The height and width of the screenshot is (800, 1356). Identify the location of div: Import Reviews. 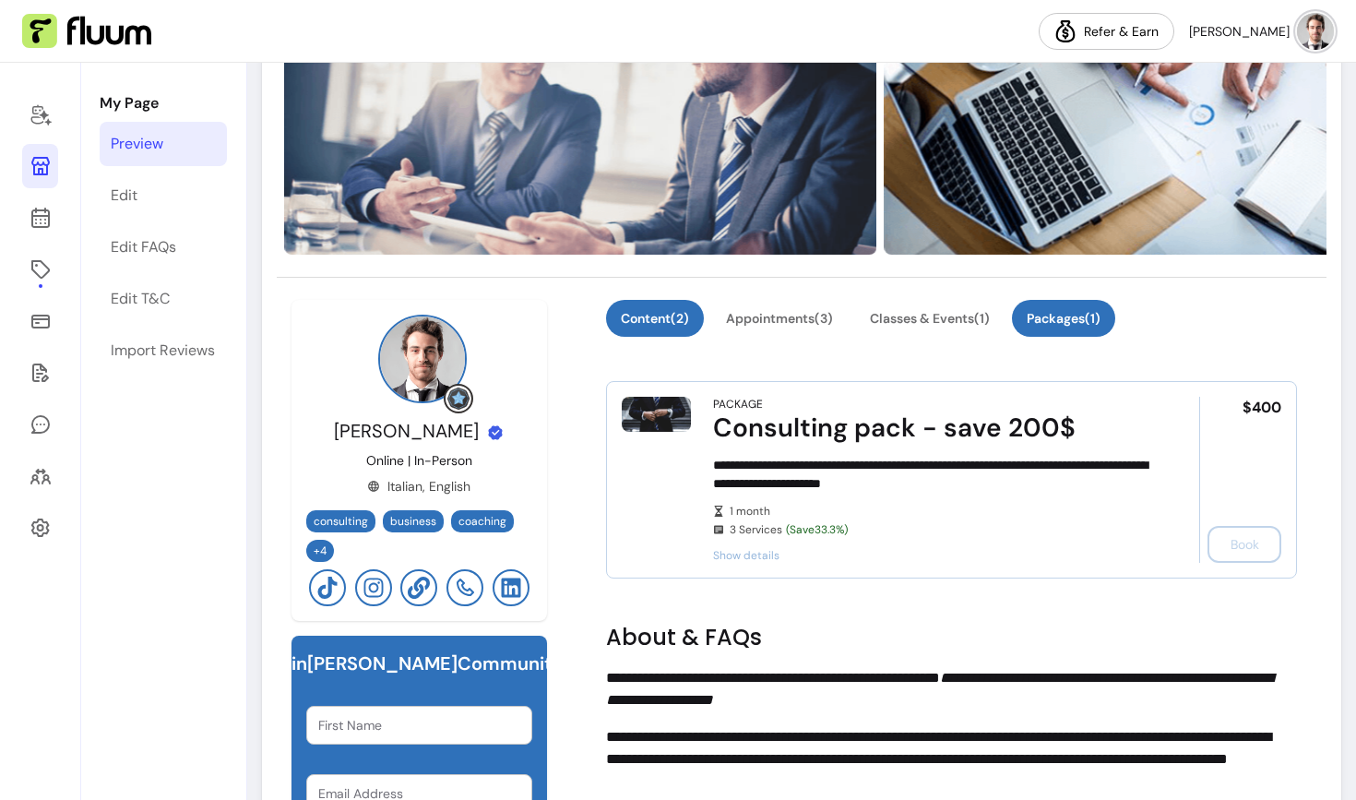
(162, 350).